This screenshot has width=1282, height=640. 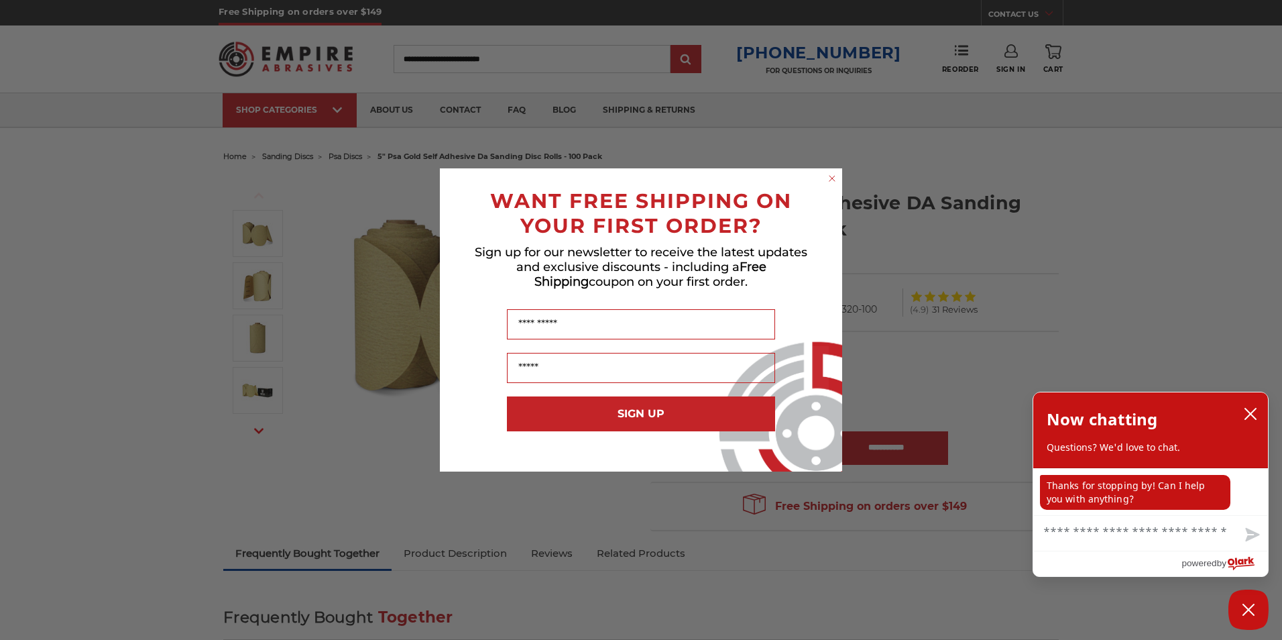 I want to click on div: chat, so click(x=1150, y=491).